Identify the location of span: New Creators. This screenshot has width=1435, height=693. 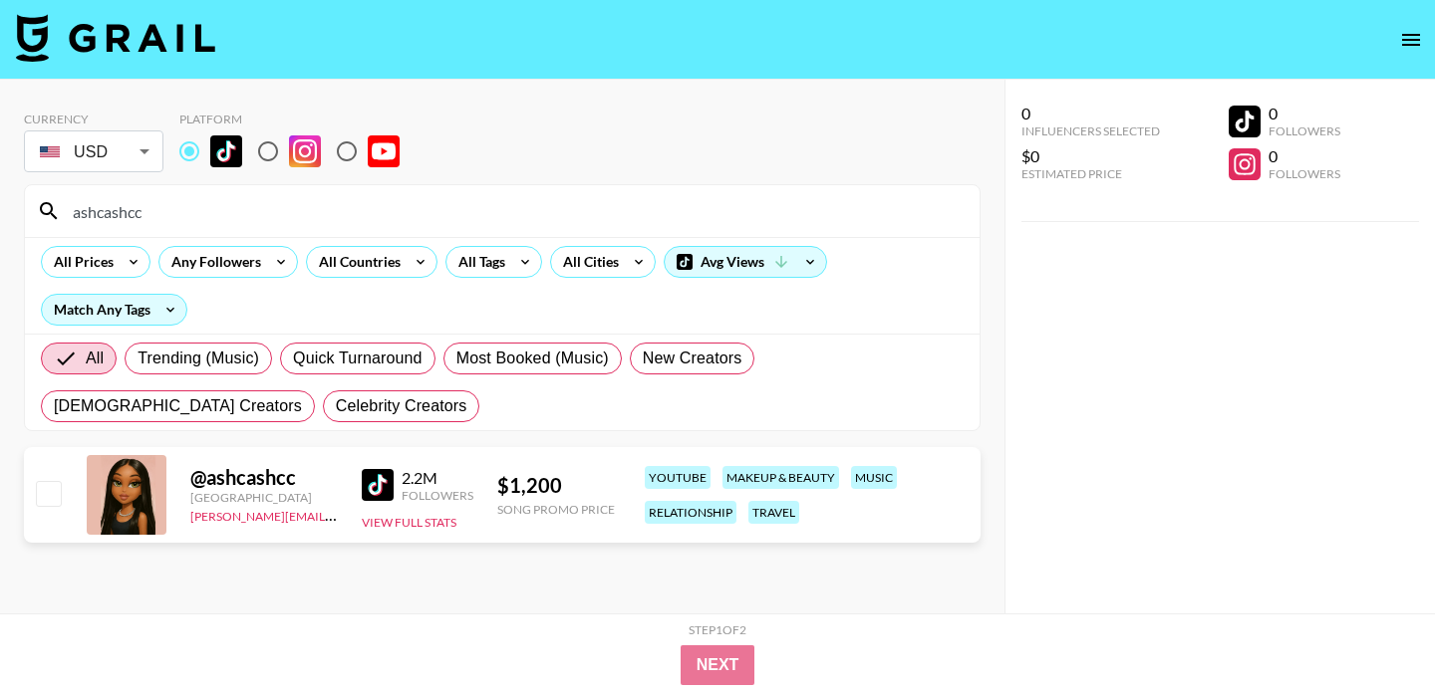
(693, 359).